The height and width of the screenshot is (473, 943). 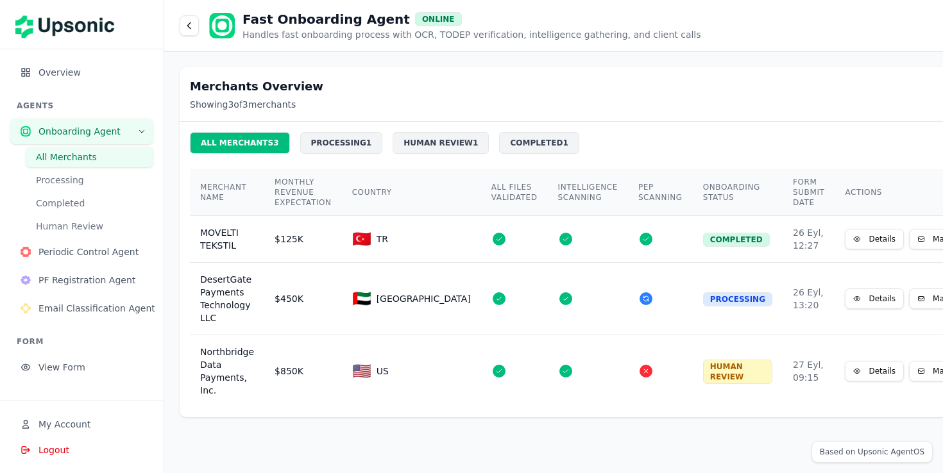 What do you see at coordinates (85, 342) in the screenshot?
I see `h3: FORM` at bounding box center [85, 342].